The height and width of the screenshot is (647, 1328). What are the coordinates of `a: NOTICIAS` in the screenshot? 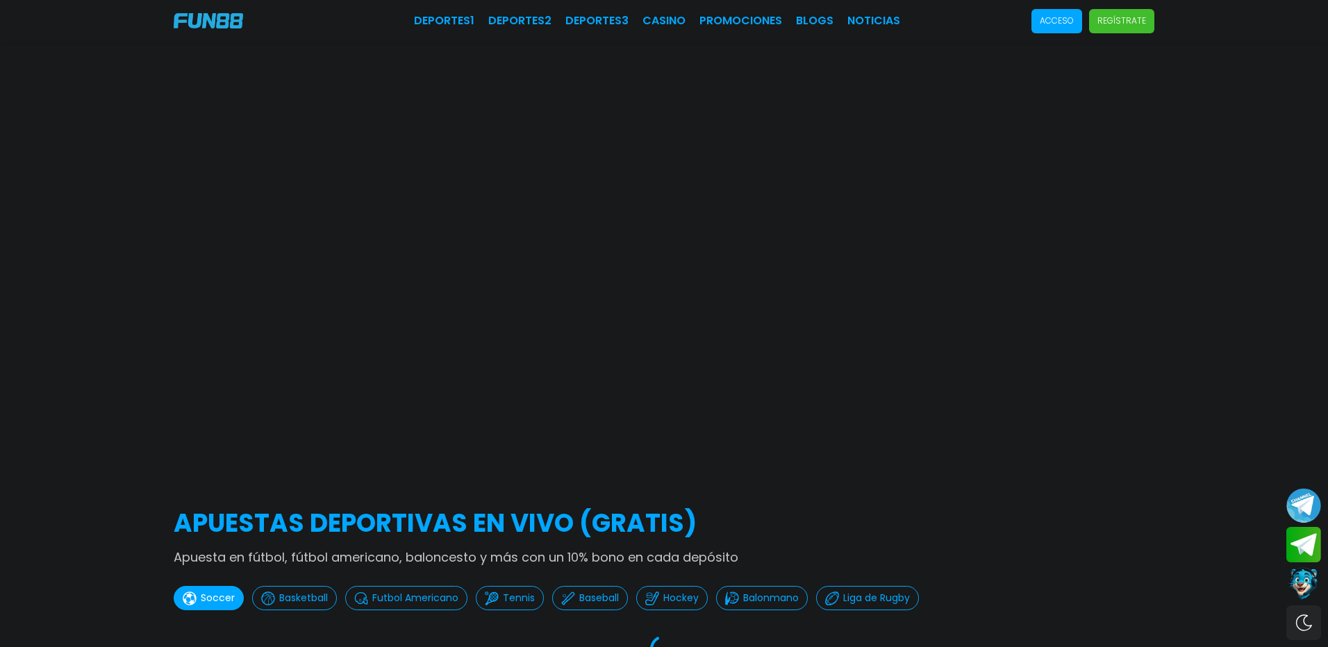 It's located at (874, 21).